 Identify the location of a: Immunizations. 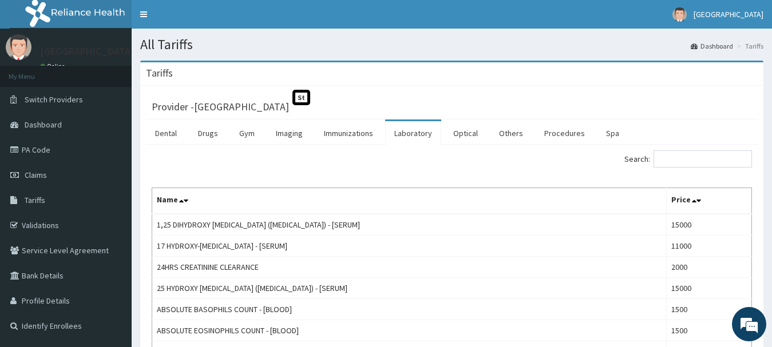
(348, 133).